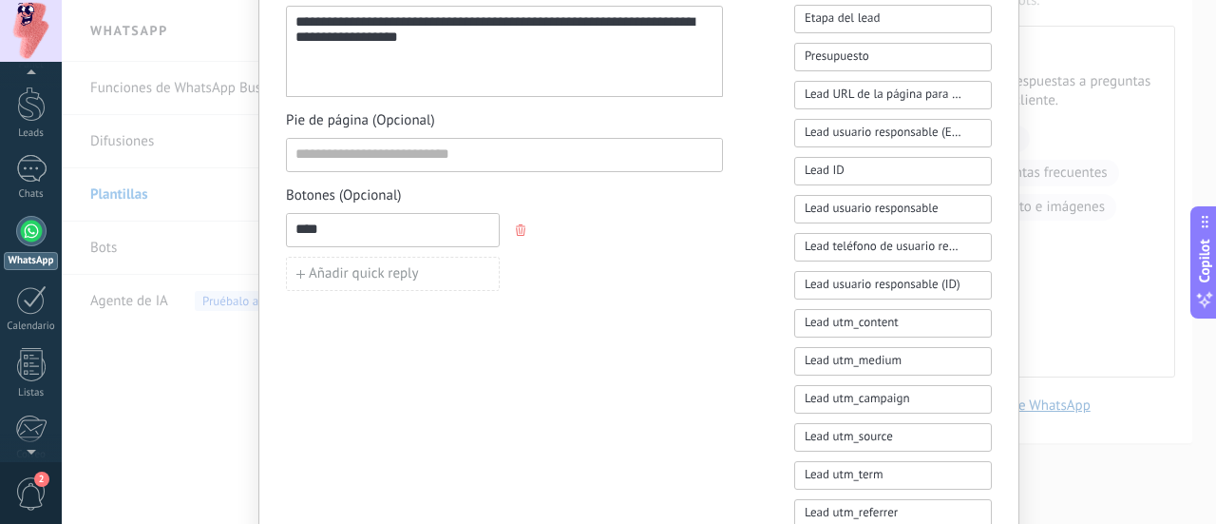  What do you see at coordinates (893, 95) in the screenshot?
I see `button: Lead URL de la página para compartir con los clientes` at bounding box center [893, 95].